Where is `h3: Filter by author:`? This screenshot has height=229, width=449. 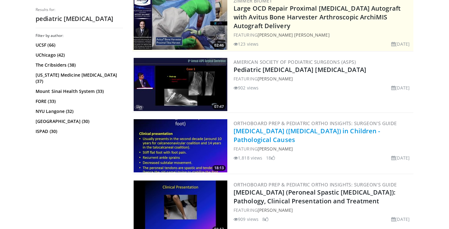 h3: Filter by author: is located at coordinates (79, 36).